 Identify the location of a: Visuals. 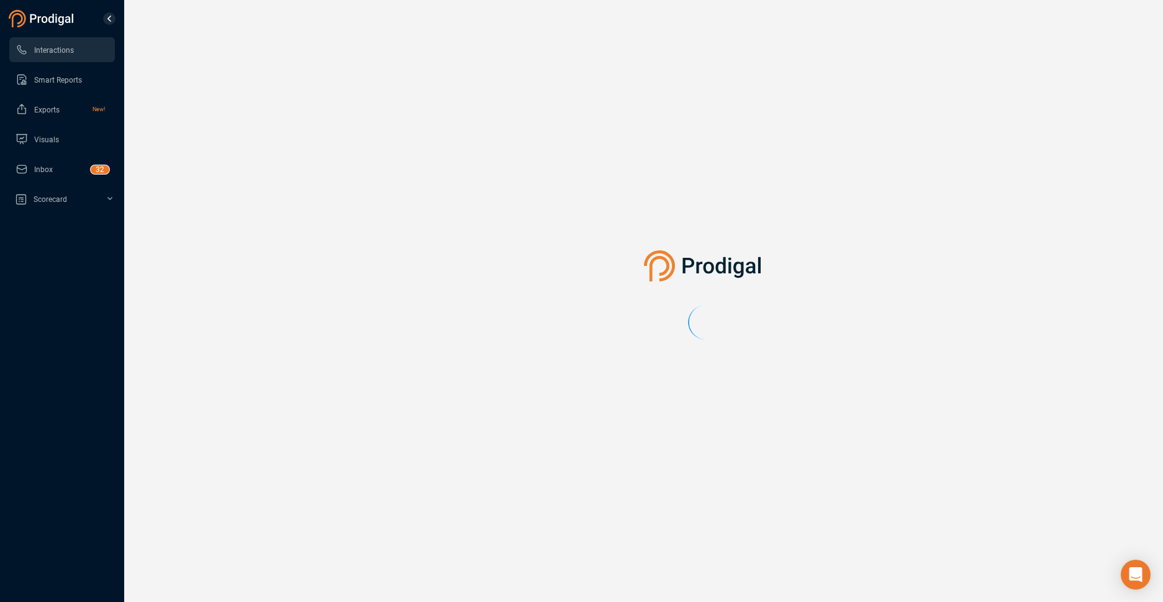
(60, 139).